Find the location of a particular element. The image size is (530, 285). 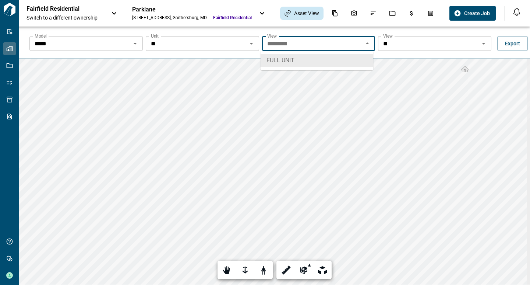

span: Switch to a different ownership is located at coordinates (65, 18).